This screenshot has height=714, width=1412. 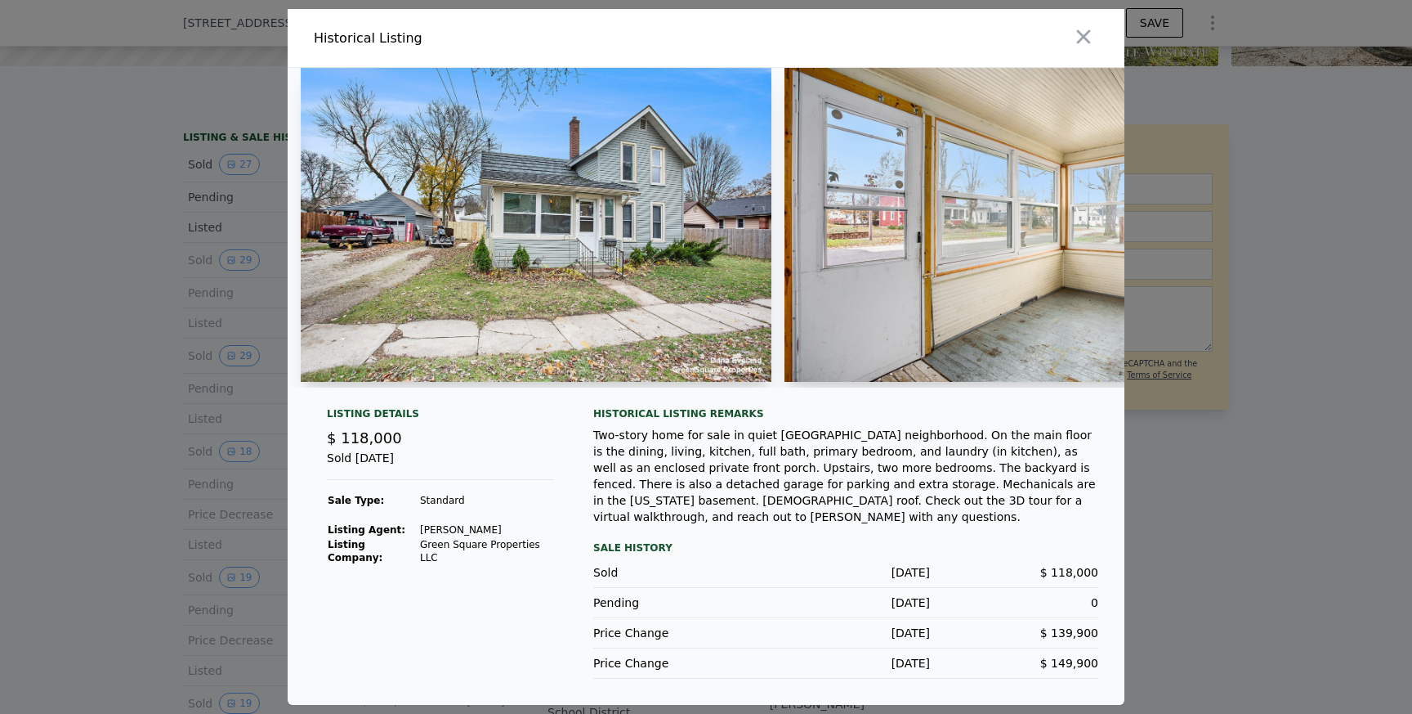 I want to click on span: $ 139,900, so click(x=1069, y=633).